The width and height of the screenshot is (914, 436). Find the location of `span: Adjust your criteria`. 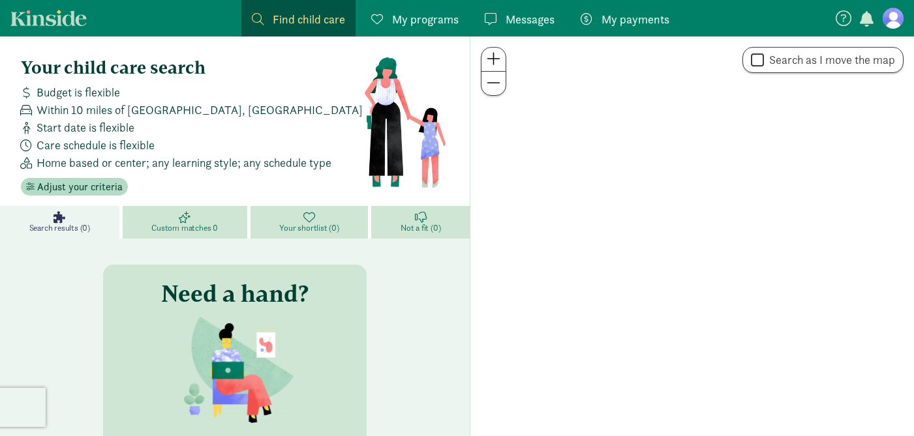

span: Adjust your criteria is located at coordinates (80, 187).